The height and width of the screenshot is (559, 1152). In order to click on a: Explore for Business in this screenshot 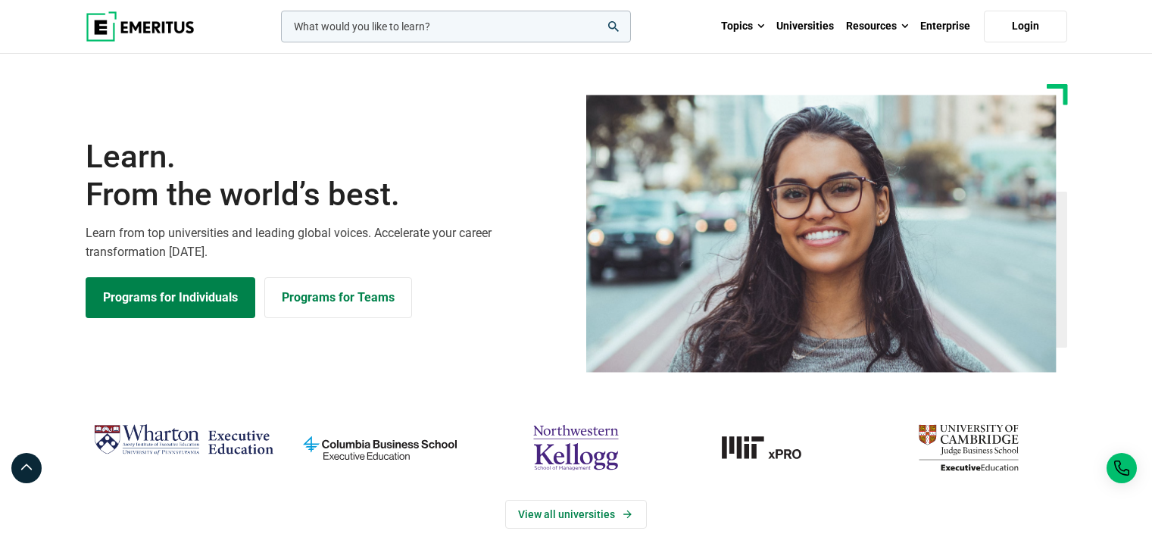, I will do `click(338, 298)`.